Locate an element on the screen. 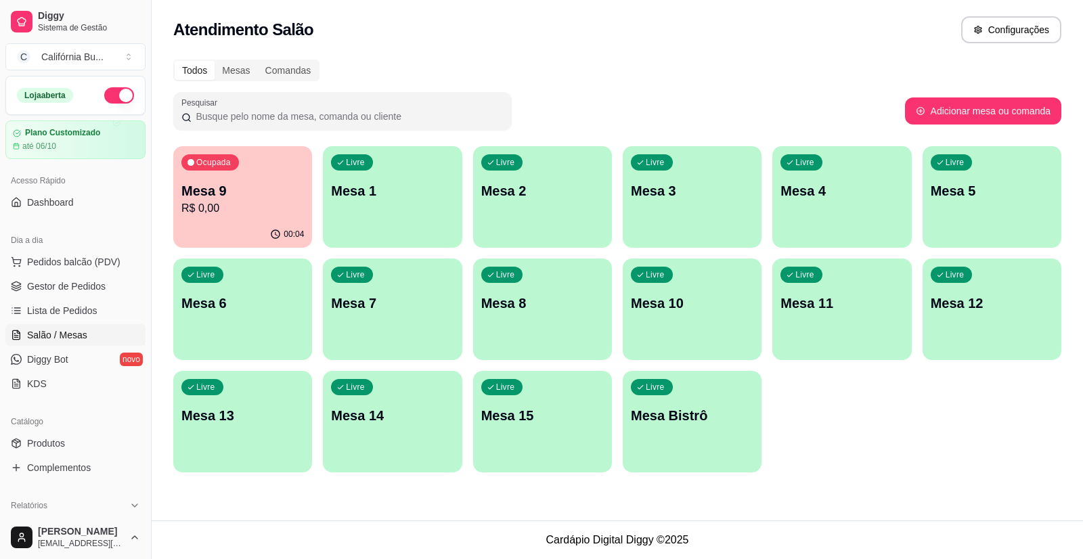 This screenshot has height=559, width=1083. p: Mesa 10 is located at coordinates (691, 303).